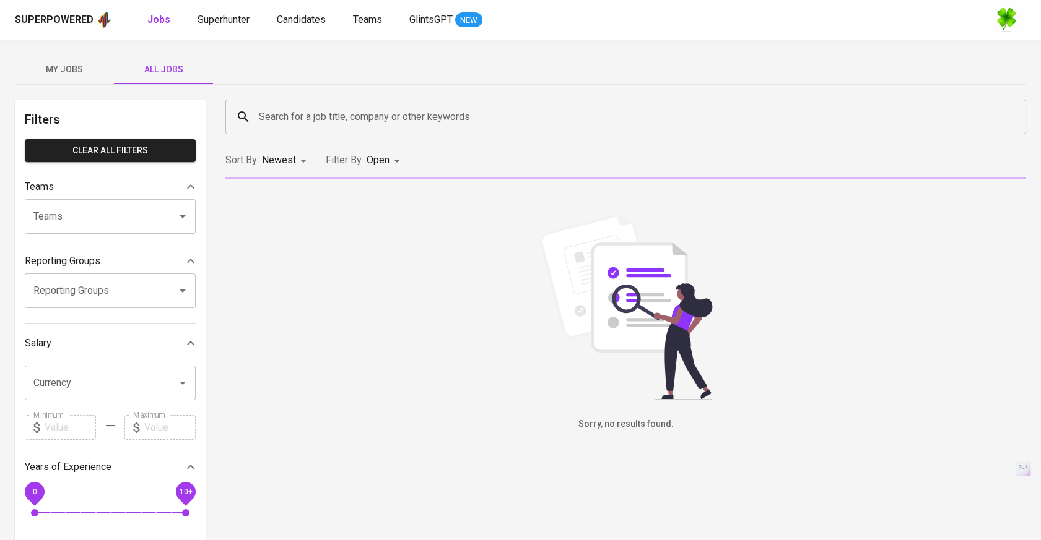  What do you see at coordinates (301, 19) in the screenshot?
I see `span: Candidates` at bounding box center [301, 19].